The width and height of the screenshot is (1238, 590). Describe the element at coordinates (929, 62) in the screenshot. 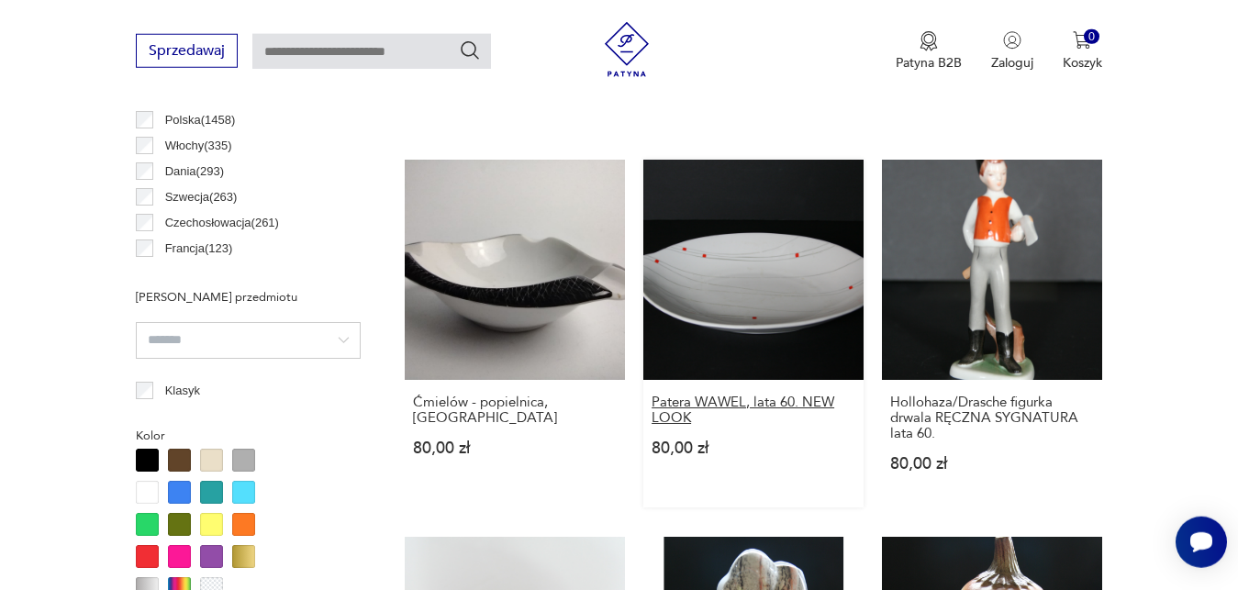

I see `p: Patyna B2B` at that location.